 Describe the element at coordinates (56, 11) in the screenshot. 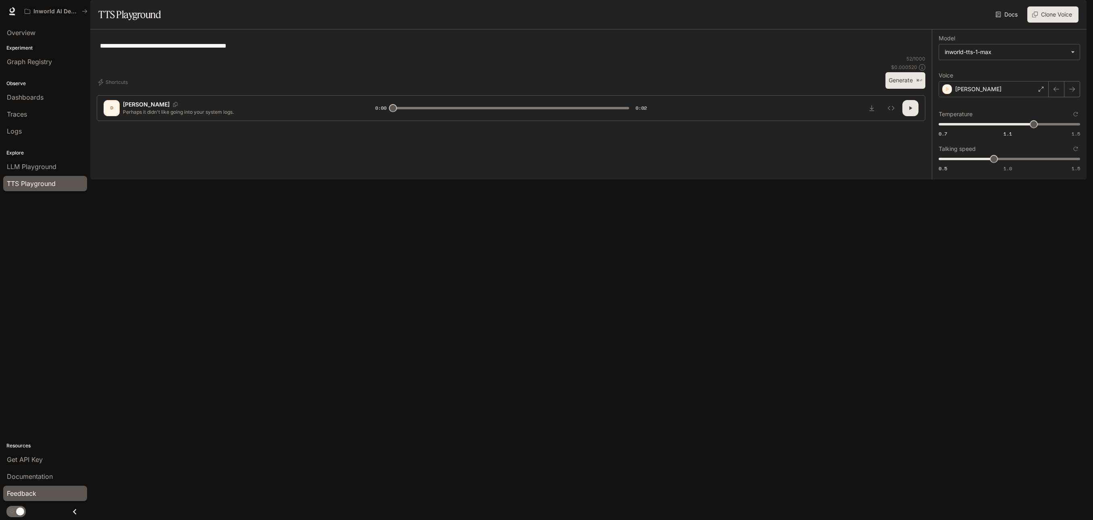

I see `button: All workspaces` at that location.